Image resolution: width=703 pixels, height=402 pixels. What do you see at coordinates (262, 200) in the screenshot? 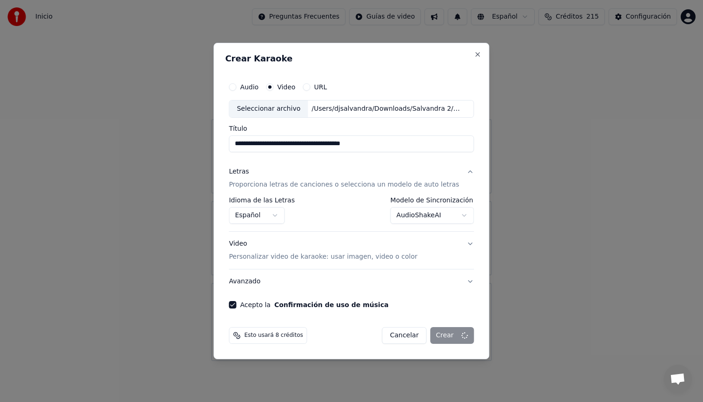
I see `label: Idioma de las Letras` at bounding box center [262, 200].